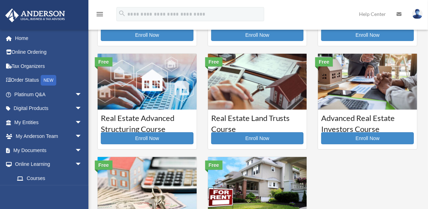 The height and width of the screenshot is (209, 428). I want to click on a: My Entitiesarrow_drop_down, so click(49, 122).